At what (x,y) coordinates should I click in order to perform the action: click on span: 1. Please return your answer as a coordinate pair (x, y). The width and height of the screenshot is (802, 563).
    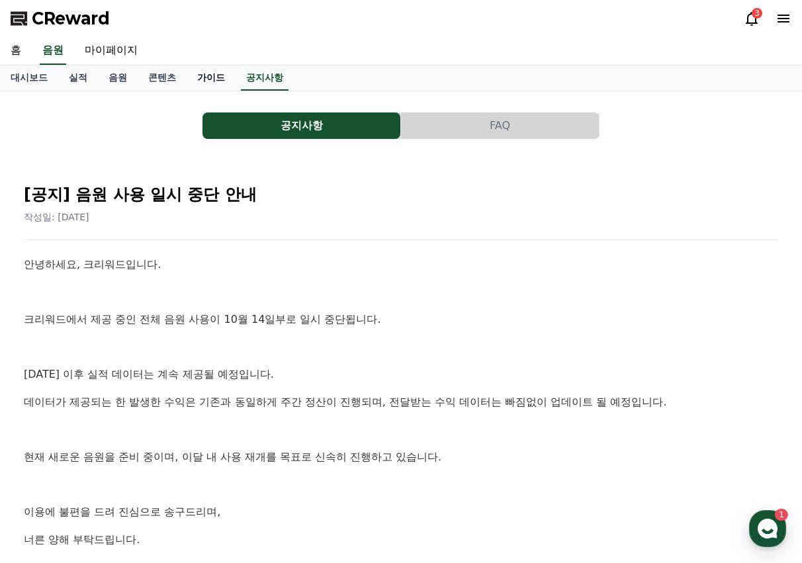
    Looking at the image, I should click on (136, 424).